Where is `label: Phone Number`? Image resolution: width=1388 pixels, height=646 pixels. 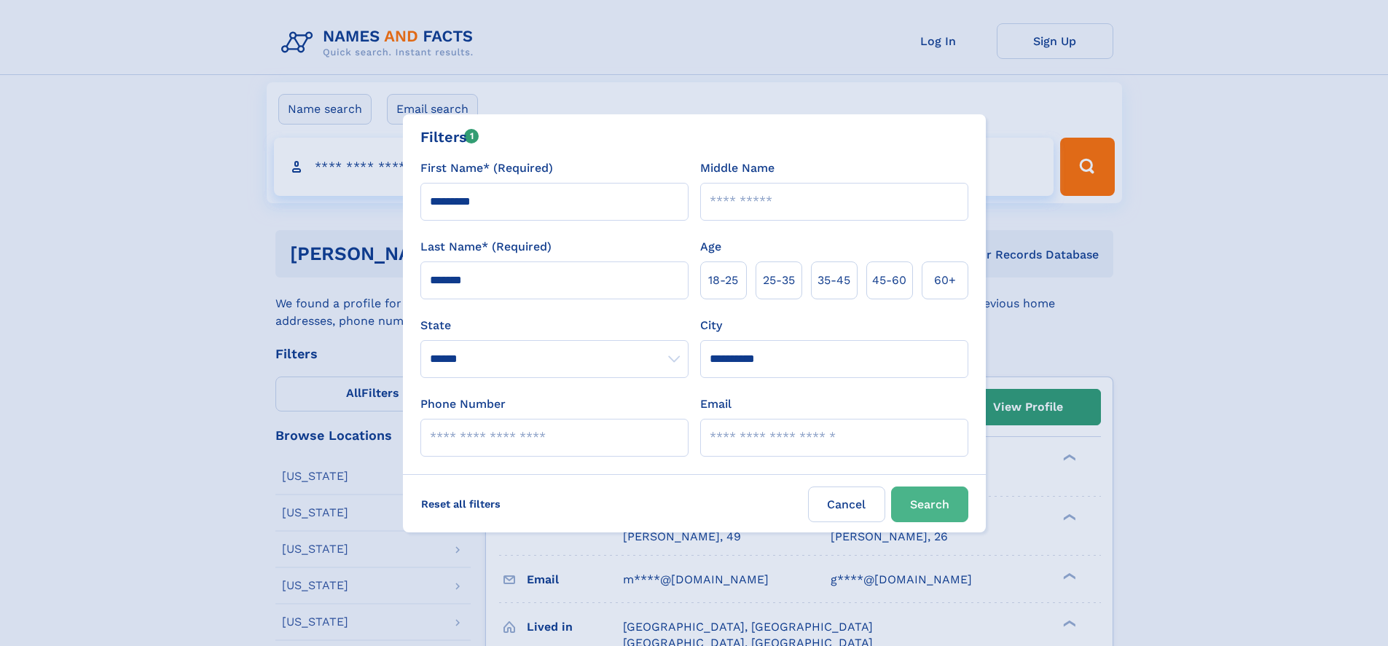
label: Phone Number is located at coordinates (463, 404).